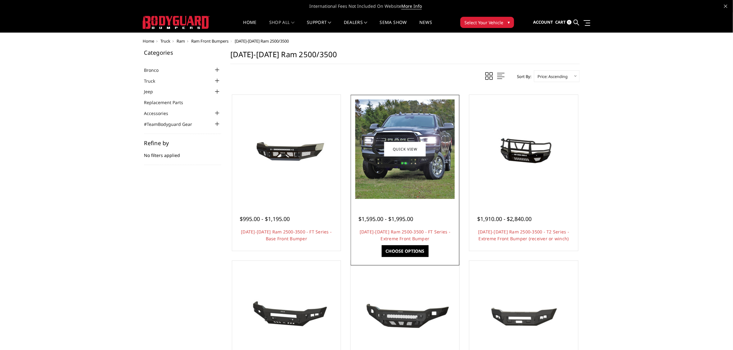 The width and height of the screenshot is (733, 350). What do you see at coordinates (504, 219) in the screenshot?
I see `span: $1,910.00 - $2,840.00` at bounding box center [504, 219].